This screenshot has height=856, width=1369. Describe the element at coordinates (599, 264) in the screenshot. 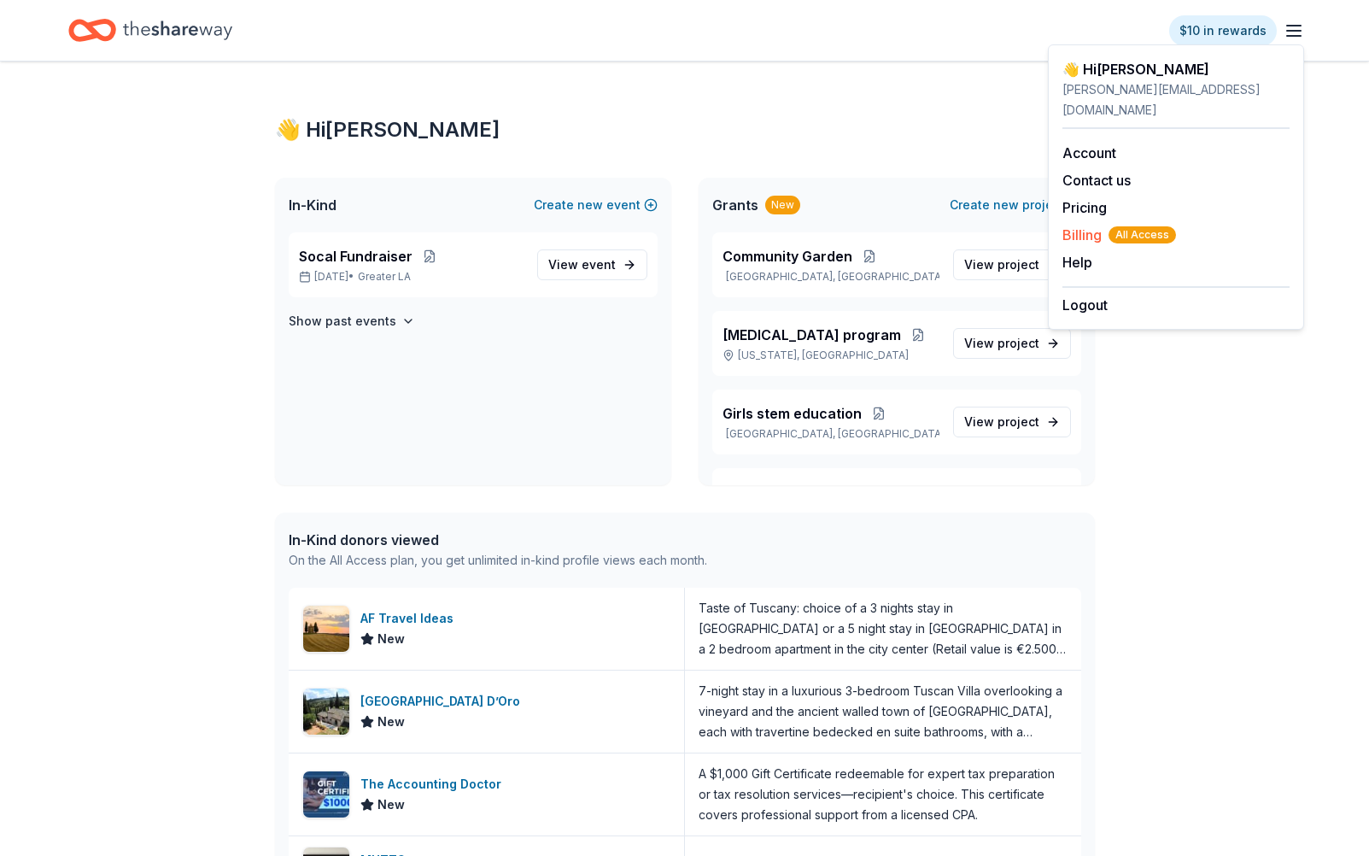

I see `span: event` at that location.